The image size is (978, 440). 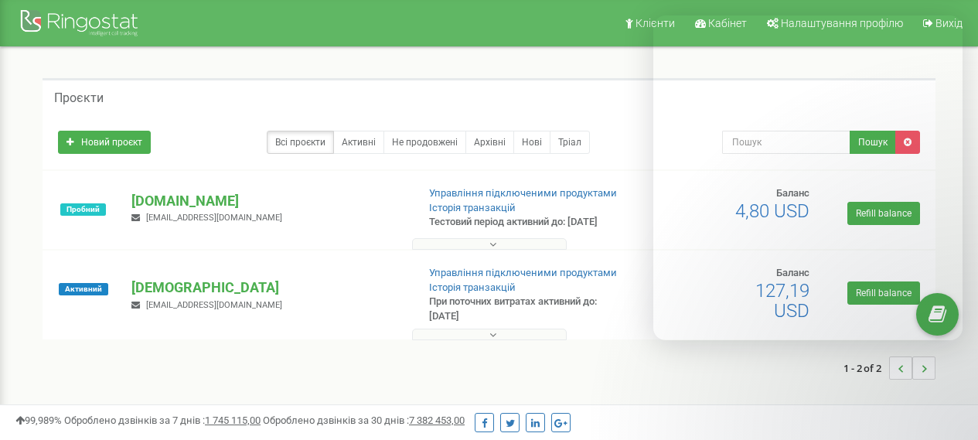 What do you see at coordinates (424, 142) in the screenshot?
I see `a: Не продовжені` at bounding box center [424, 142].